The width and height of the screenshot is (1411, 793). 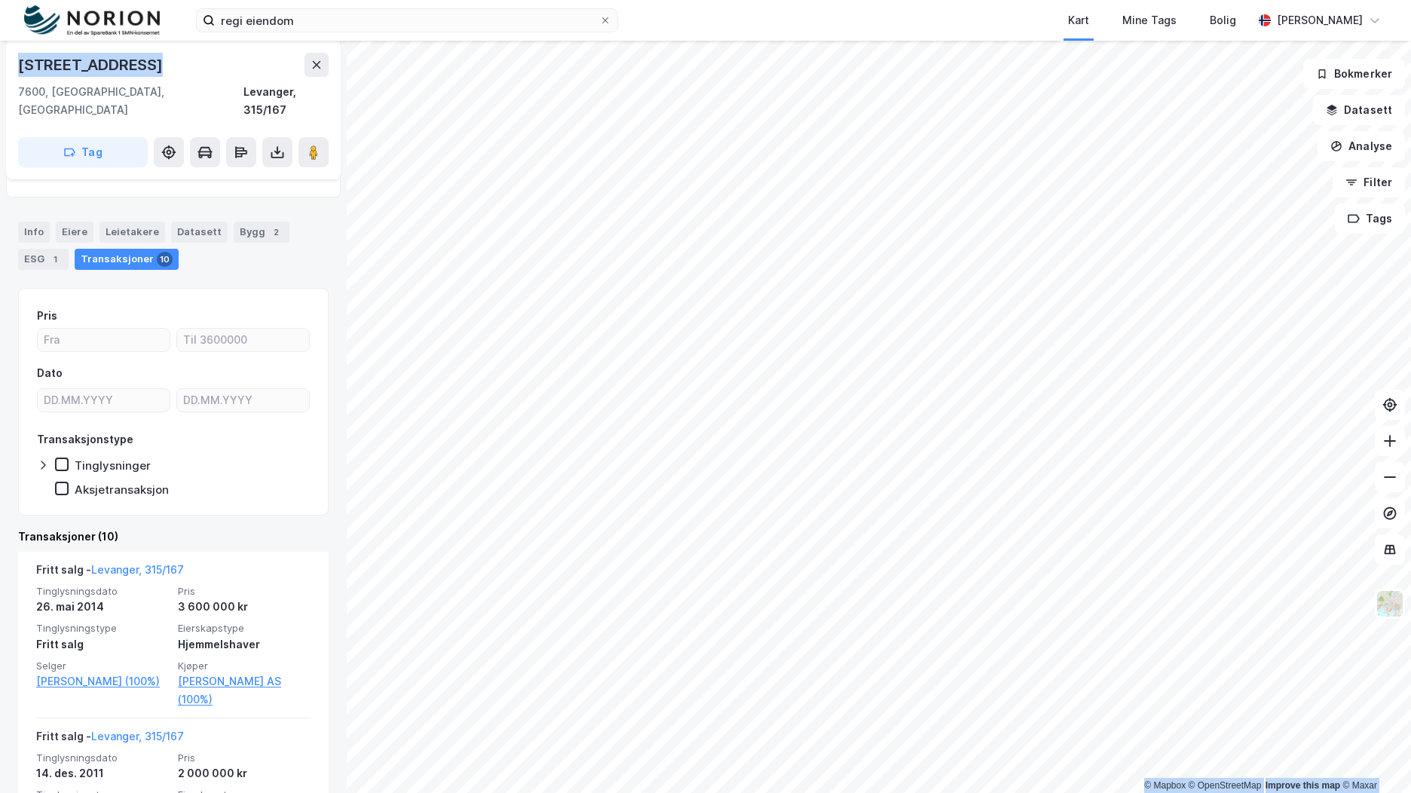 I want to click on input: Til 3600000, so click(x=243, y=340).